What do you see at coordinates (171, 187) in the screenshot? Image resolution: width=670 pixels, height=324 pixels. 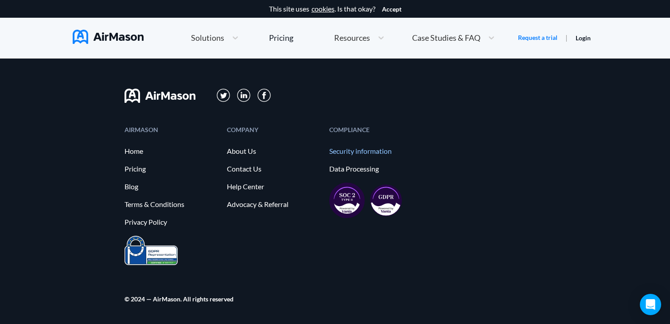 I see `a: Blog` at bounding box center [171, 187].